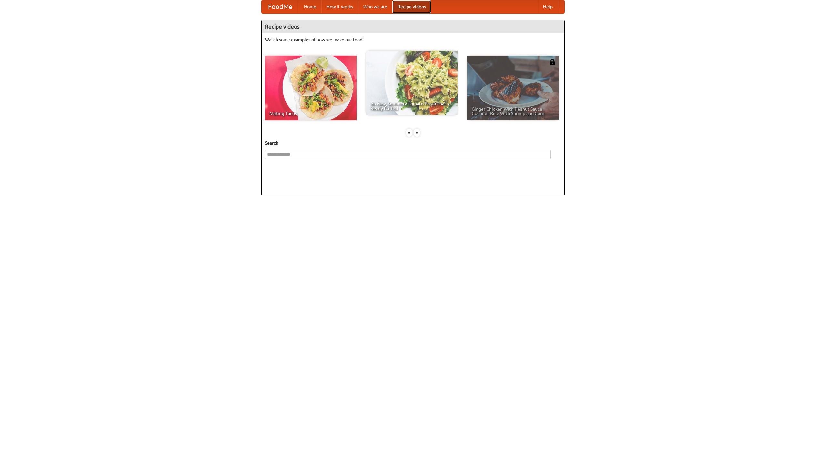  I want to click on p: Watch some examples of how we make our food!, so click(413, 40).